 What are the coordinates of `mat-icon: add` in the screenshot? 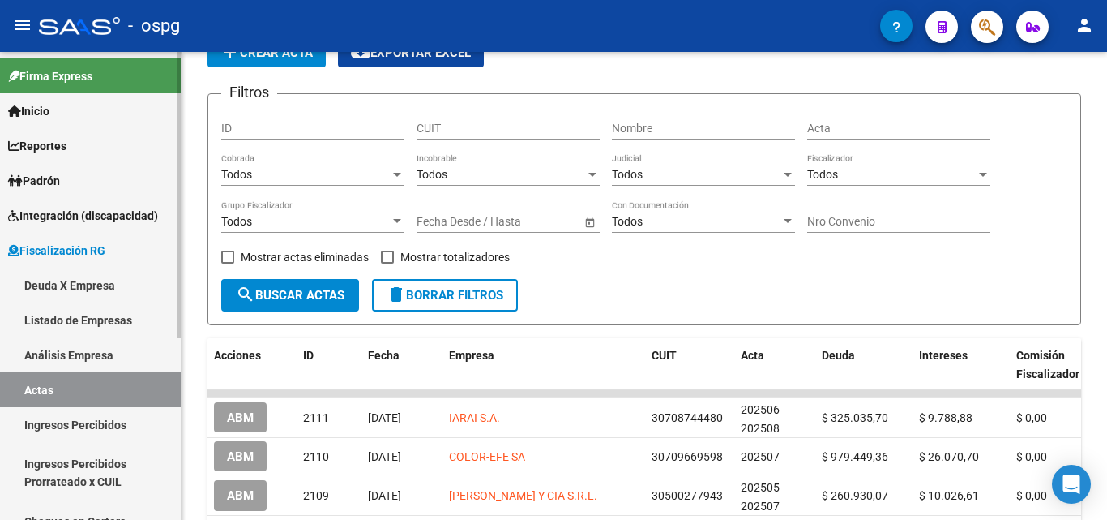 It's located at (230, 52).